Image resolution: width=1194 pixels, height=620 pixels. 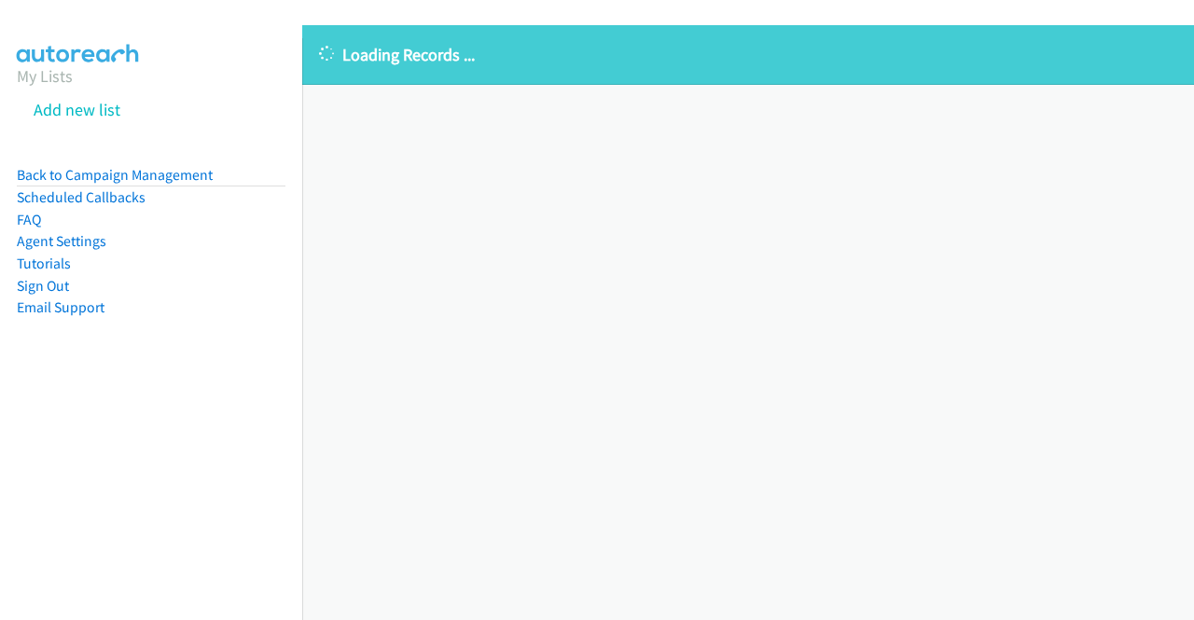 What do you see at coordinates (62, 241) in the screenshot?
I see `a: Agent Settings` at bounding box center [62, 241].